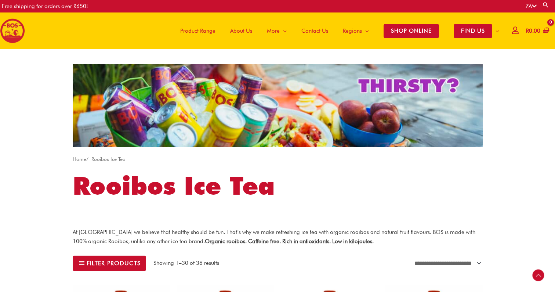 The image size is (555, 292). I want to click on select: Shop order, so click(446, 263).